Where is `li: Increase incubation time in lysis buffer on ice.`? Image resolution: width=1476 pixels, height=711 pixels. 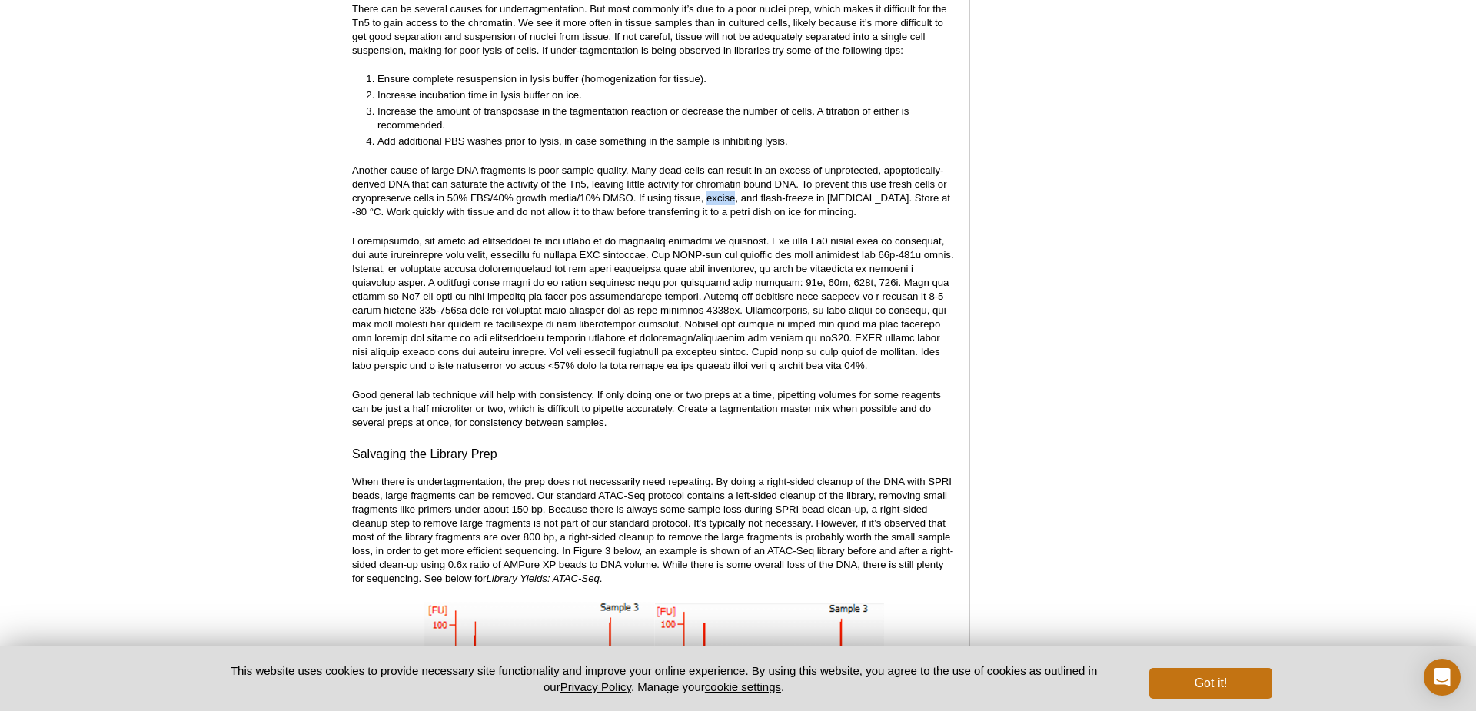
li: Increase incubation time in lysis buffer on ice. is located at coordinates (658, 95).